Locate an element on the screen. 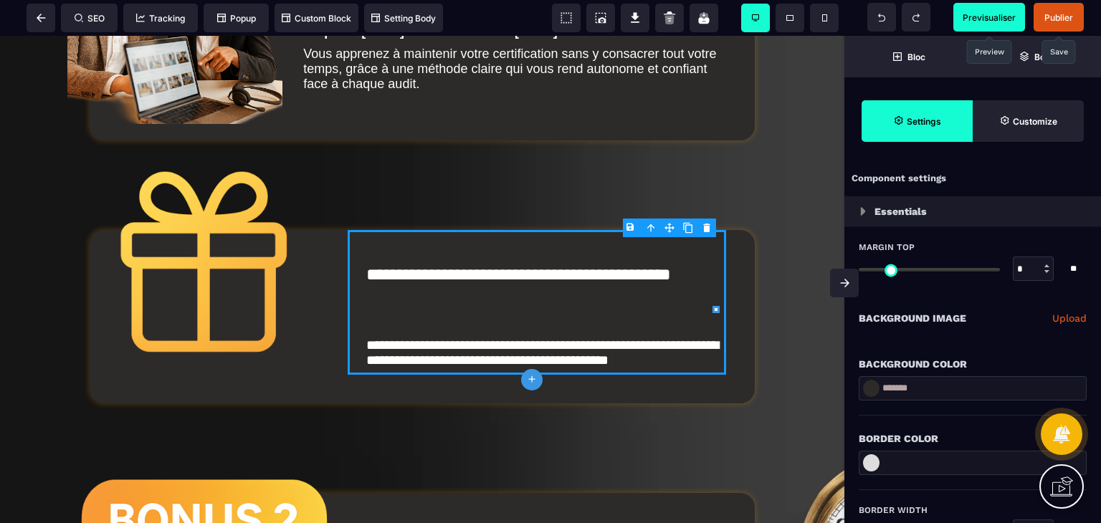 Image resolution: width=1101 pixels, height=523 pixels. span: Open Style Manager is located at coordinates (1028, 121).